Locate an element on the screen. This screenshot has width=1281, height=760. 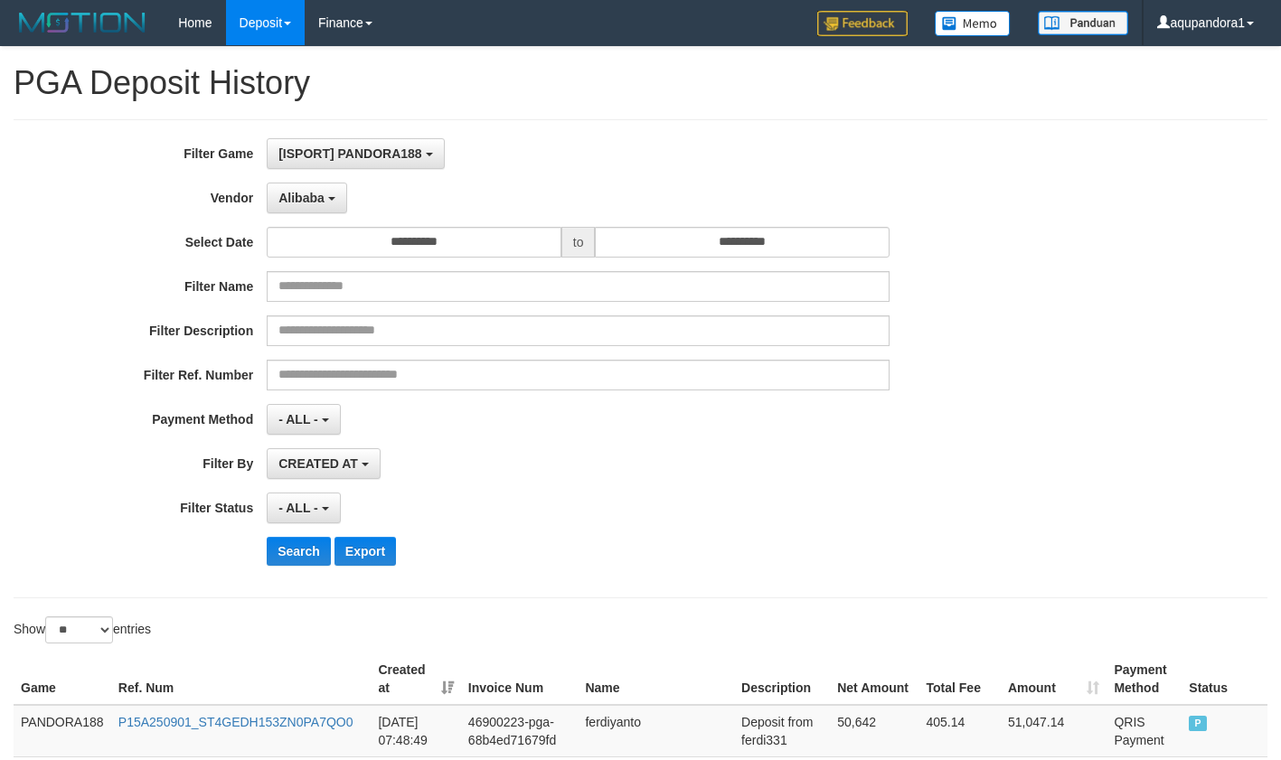
td: ferdiyanto is located at coordinates (655, 731).